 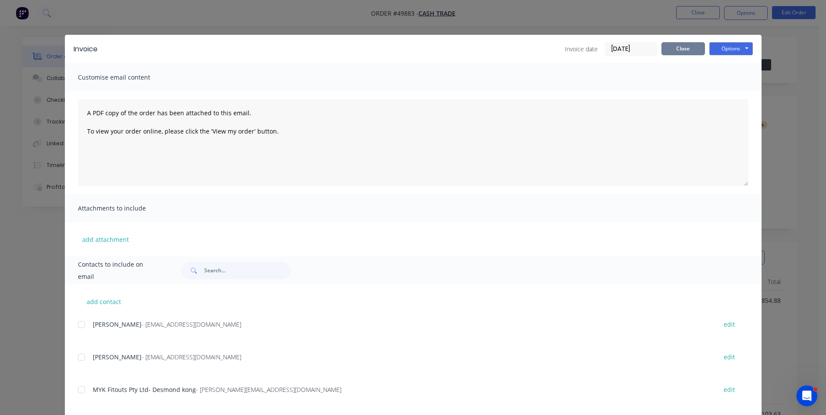 What do you see at coordinates (119, 271) in the screenshot?
I see `span: Contacts to include on email` at bounding box center [119, 271].